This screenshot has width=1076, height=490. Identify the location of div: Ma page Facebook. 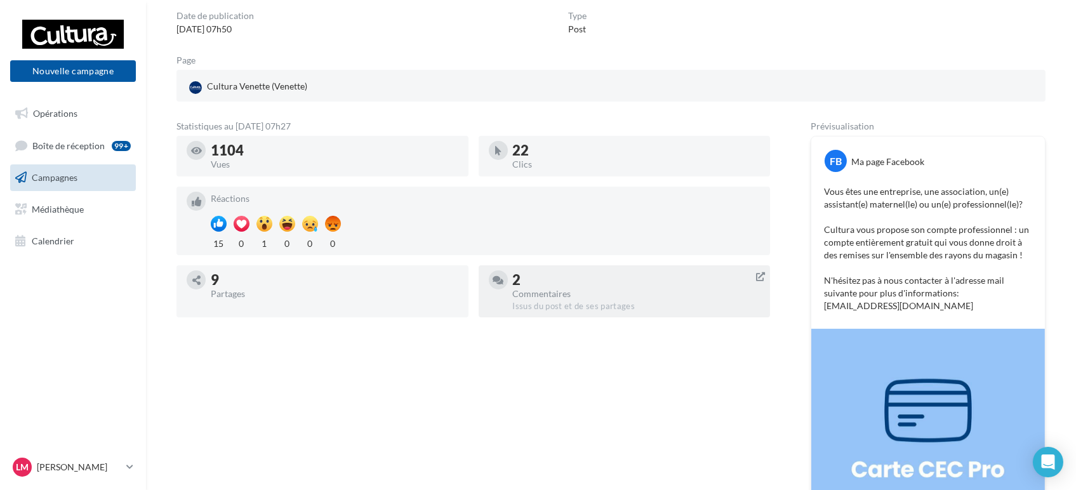
(887, 162).